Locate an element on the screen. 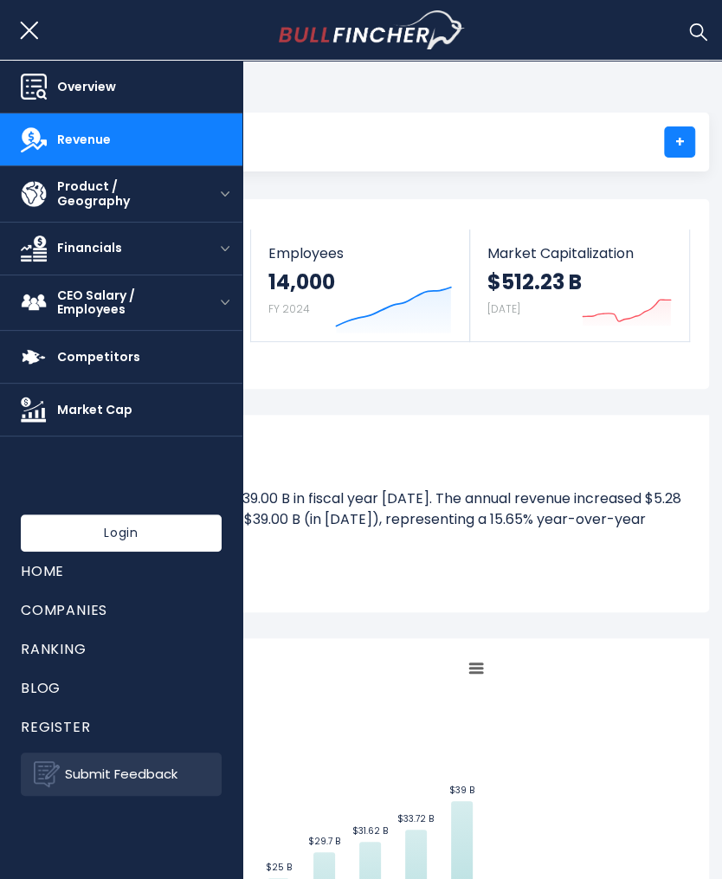  span: Competitors is located at coordinates (139, 357).